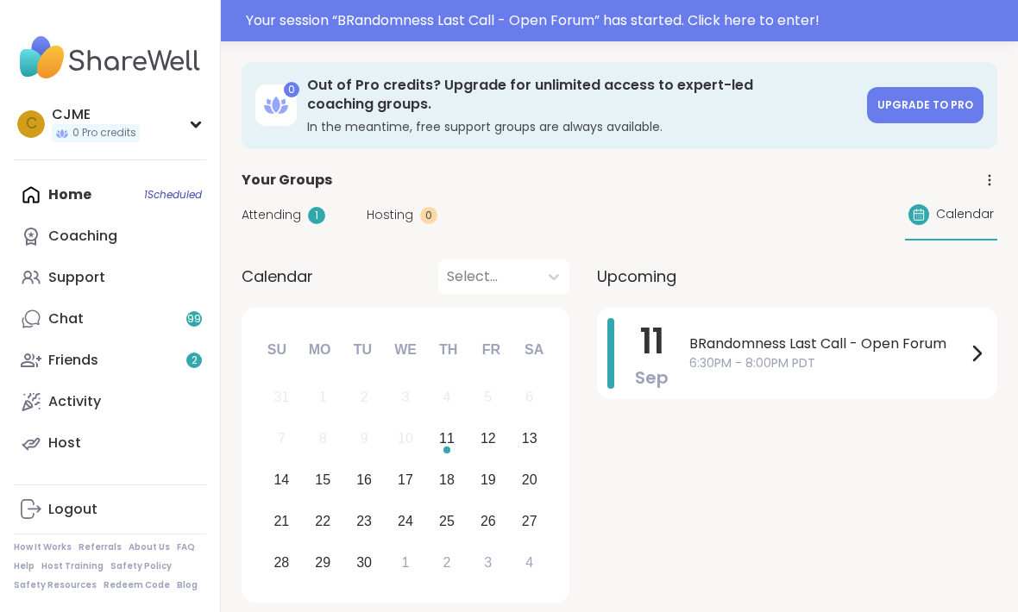  What do you see at coordinates (488, 438) in the screenshot?
I see `div: 12` at bounding box center [488, 438].